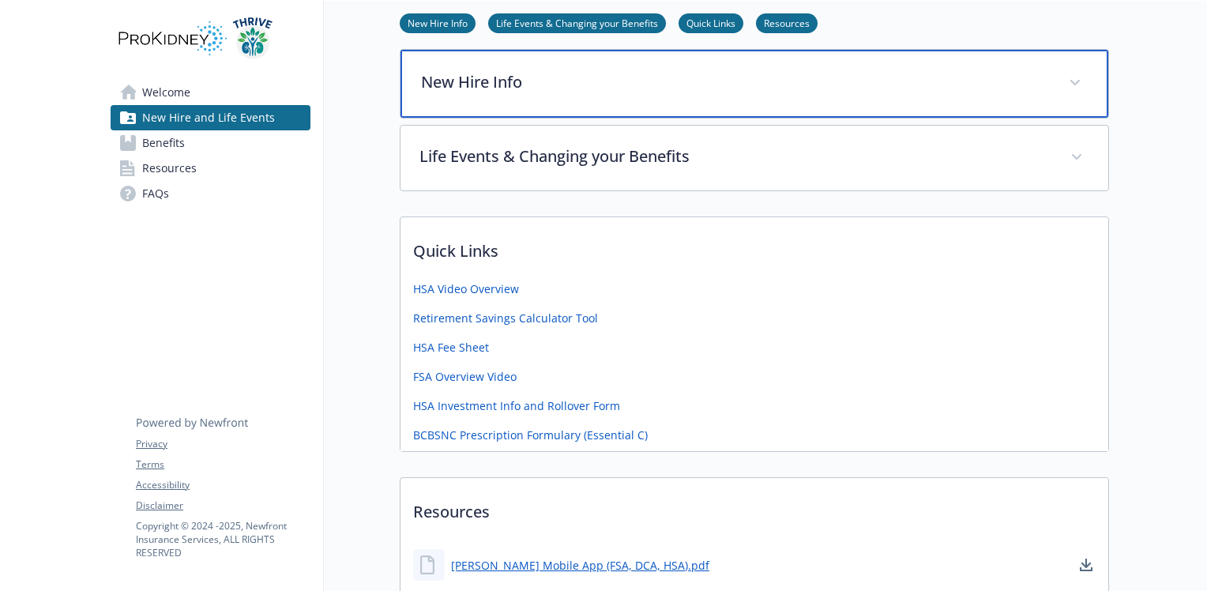  What do you see at coordinates (754, 246) in the screenshot?
I see `p: Quick Links` at bounding box center [754, 246].